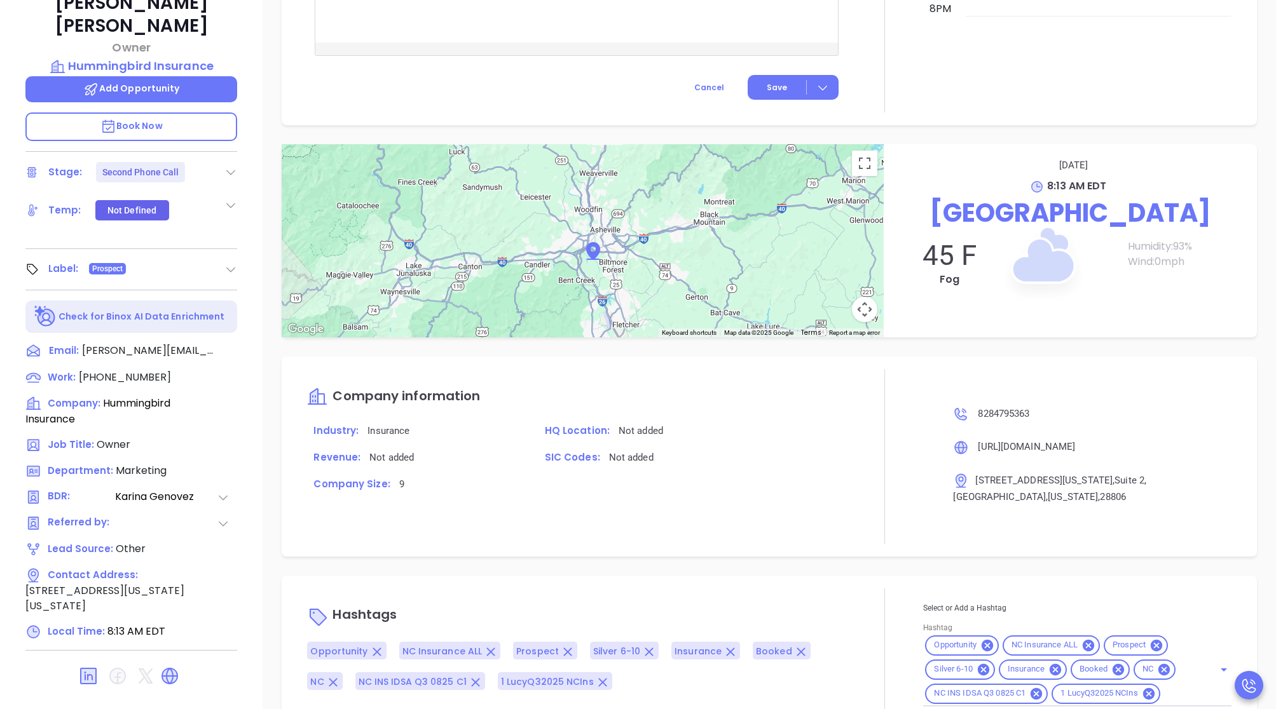  Describe the element at coordinates (93, 575) in the screenshot. I see `span: Contact Address:` at that location.